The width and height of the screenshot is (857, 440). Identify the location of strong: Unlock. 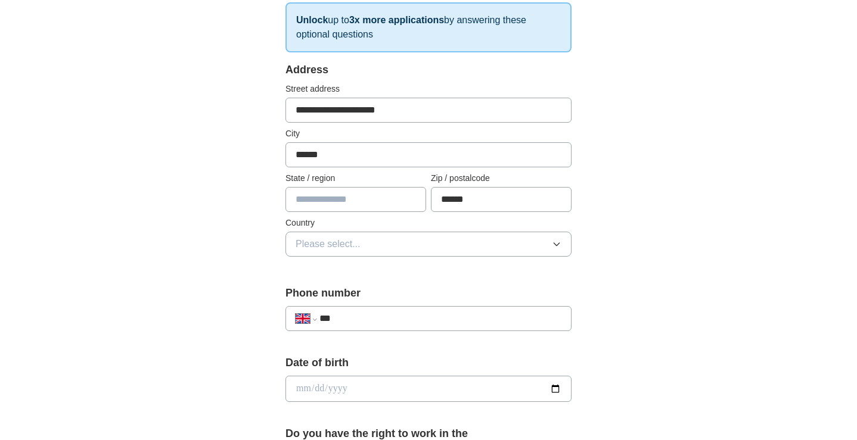
(312, 20).